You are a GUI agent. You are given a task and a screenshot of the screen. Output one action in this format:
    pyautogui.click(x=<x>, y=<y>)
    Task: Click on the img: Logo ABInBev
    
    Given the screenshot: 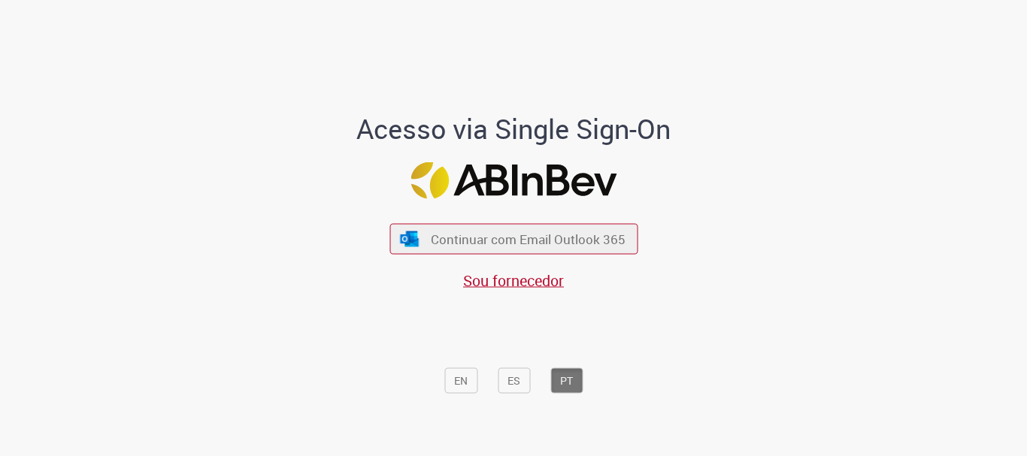 What is the action you would take?
    pyautogui.click(x=513, y=180)
    